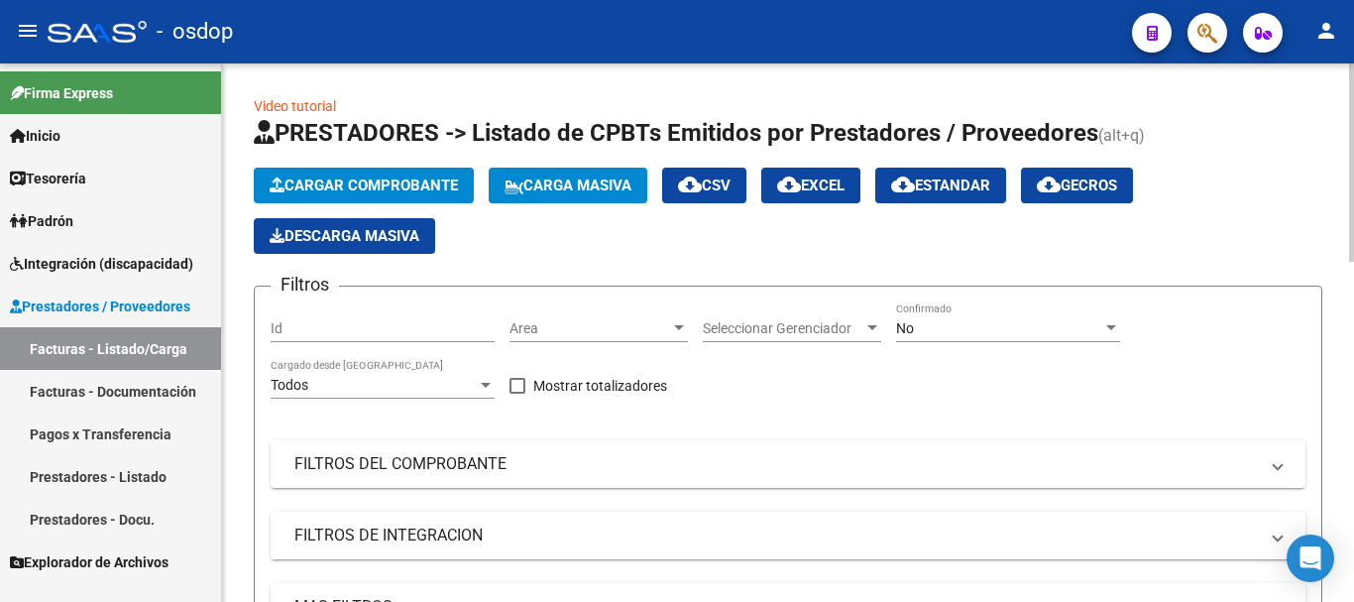  I want to click on span: Padrón, so click(42, 221).